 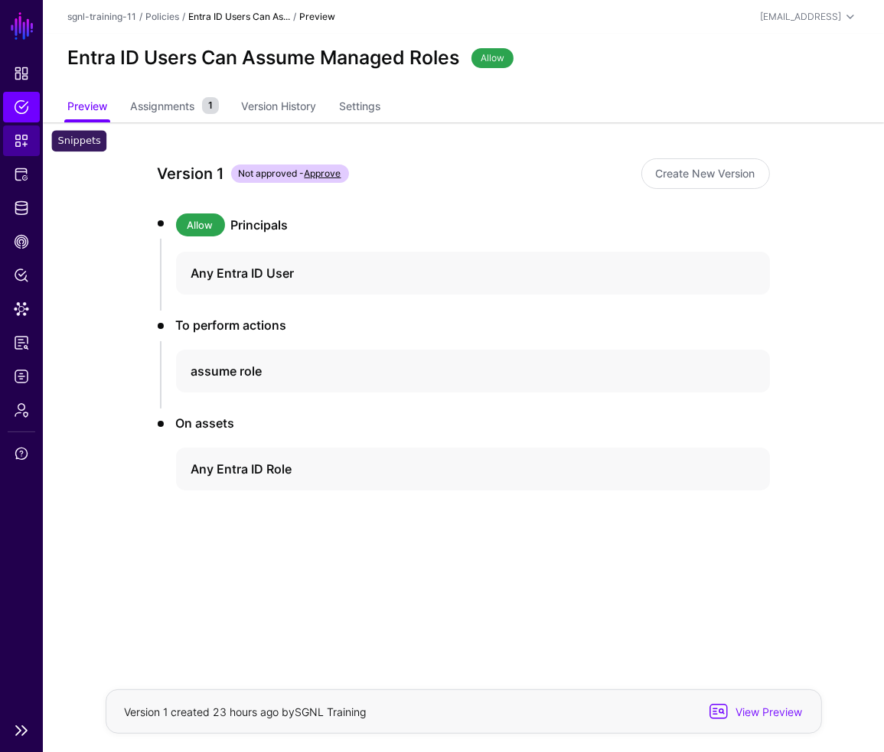 I want to click on span: Logs, so click(x=21, y=376).